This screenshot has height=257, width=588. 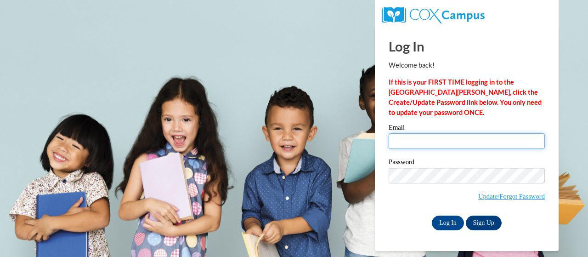 What do you see at coordinates (467, 129) in the screenshot?
I see `label: Email` at bounding box center [467, 129].